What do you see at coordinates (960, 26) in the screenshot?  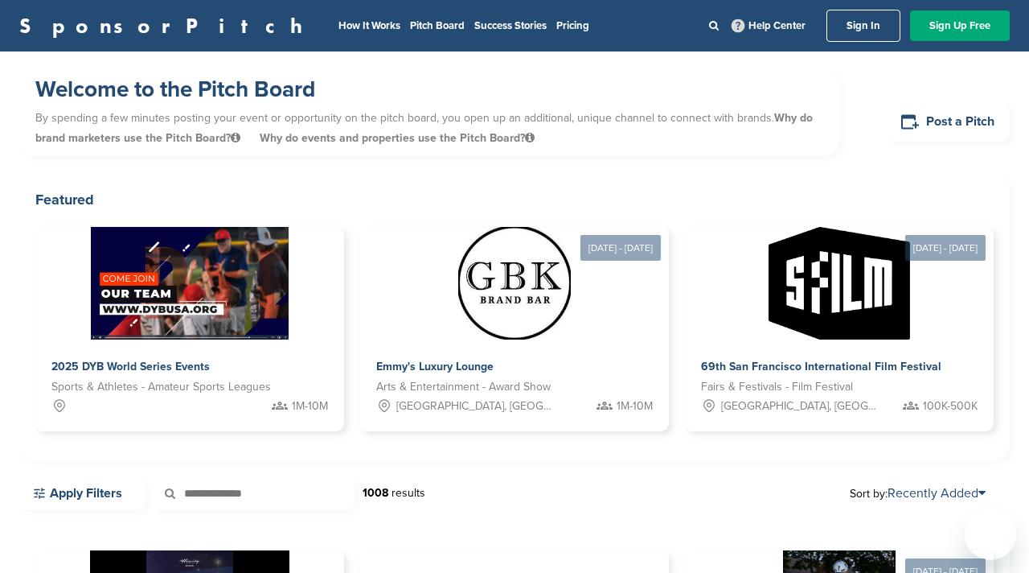 I see `a: Sign Up Free` at bounding box center [960, 26].